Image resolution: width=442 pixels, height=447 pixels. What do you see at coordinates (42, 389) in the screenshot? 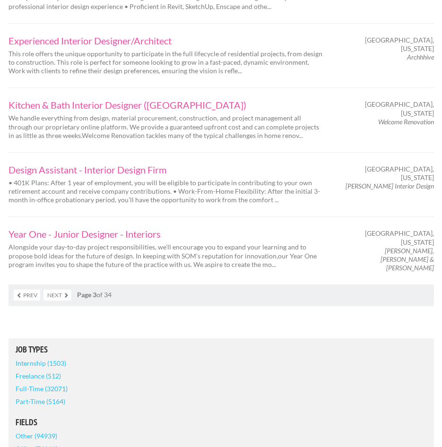
I see `a: Full-Time (32071)` at bounding box center [42, 389].